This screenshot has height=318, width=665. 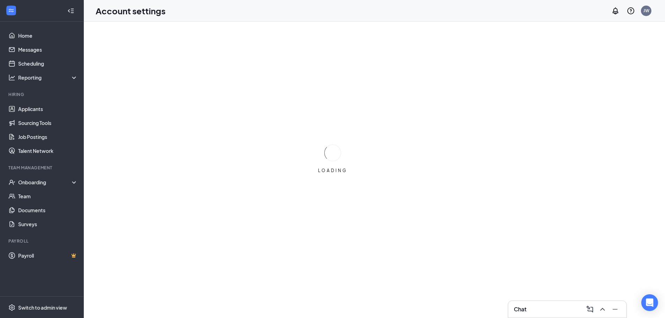 I want to click on a: Surveys, so click(x=48, y=224).